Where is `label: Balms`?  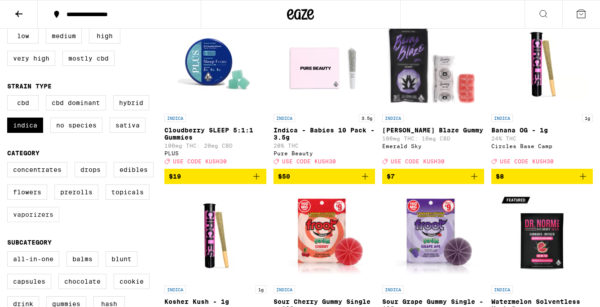
label: Balms is located at coordinates (82, 259).